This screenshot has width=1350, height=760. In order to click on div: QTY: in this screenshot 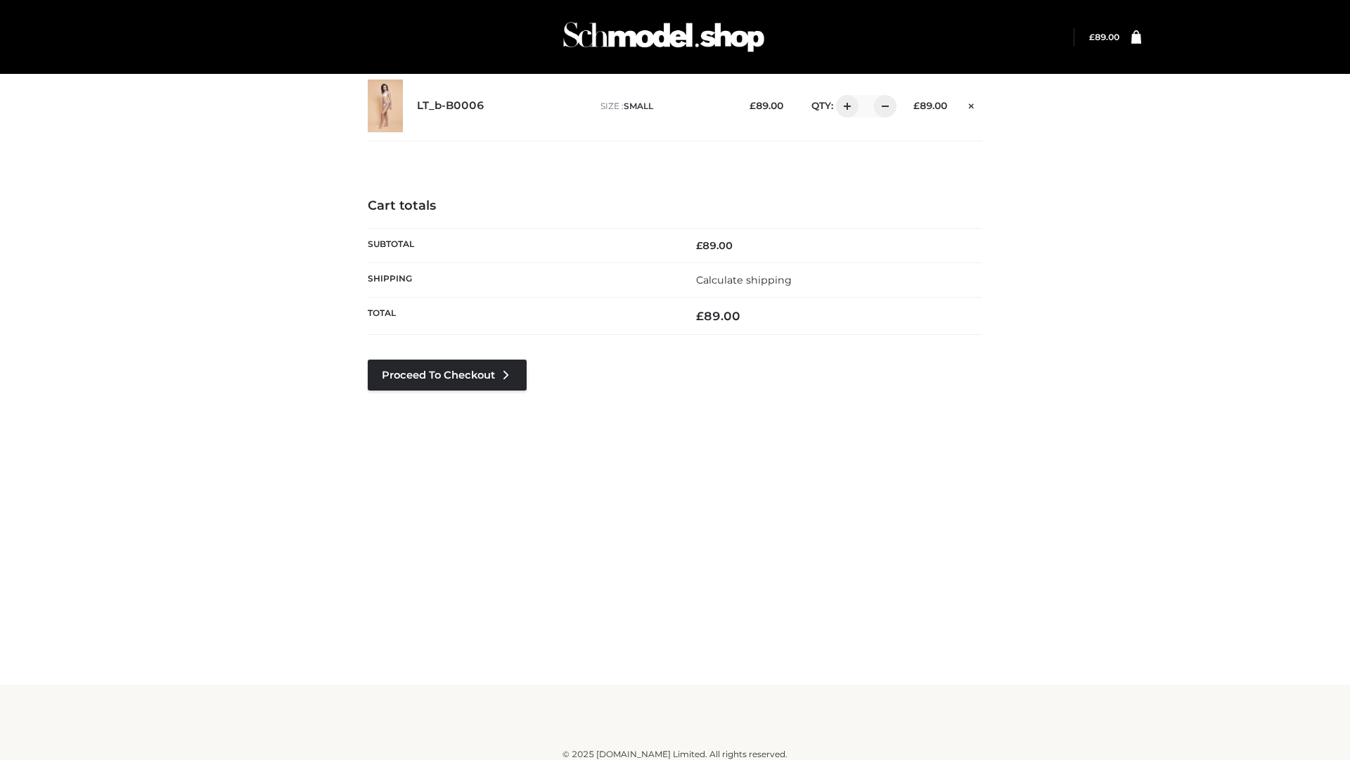, I will do `click(845, 106)`.